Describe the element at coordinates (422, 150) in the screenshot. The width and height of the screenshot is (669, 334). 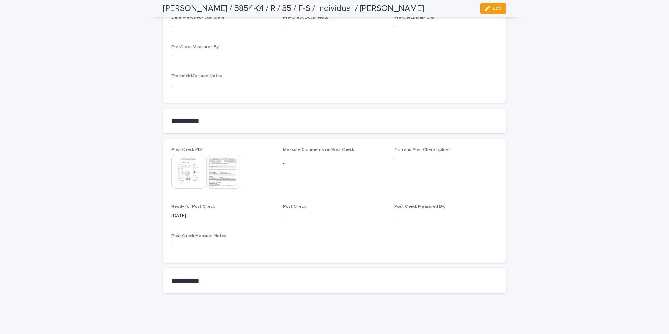
I see `span: Trim and Post Check Upload` at that location.